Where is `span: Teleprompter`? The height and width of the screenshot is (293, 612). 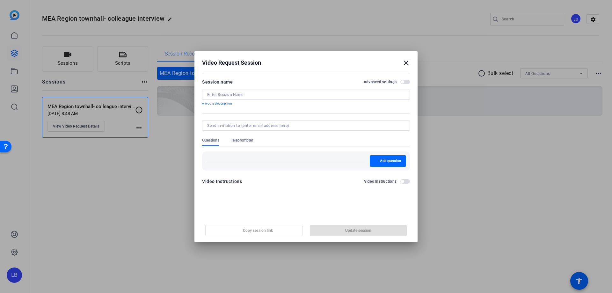 span: Teleprompter is located at coordinates (242, 140).